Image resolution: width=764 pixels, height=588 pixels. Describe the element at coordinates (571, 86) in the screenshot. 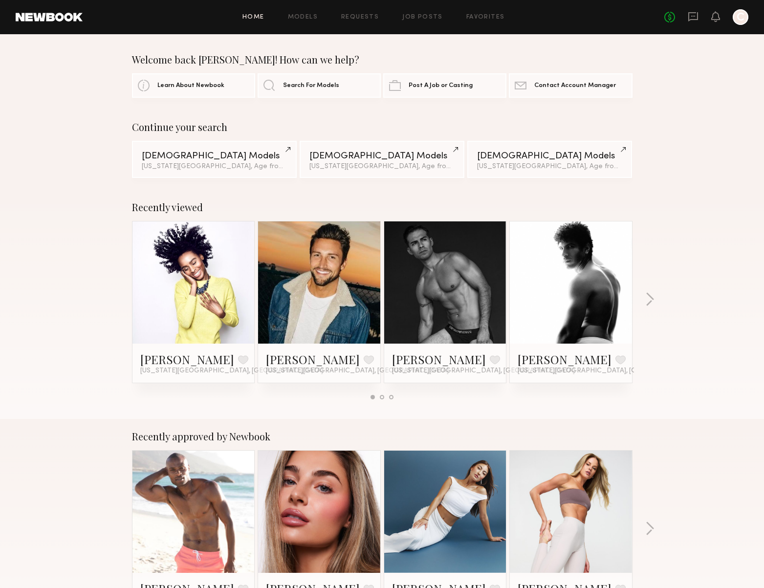

I see `a: Contact Account Manager` at that location.